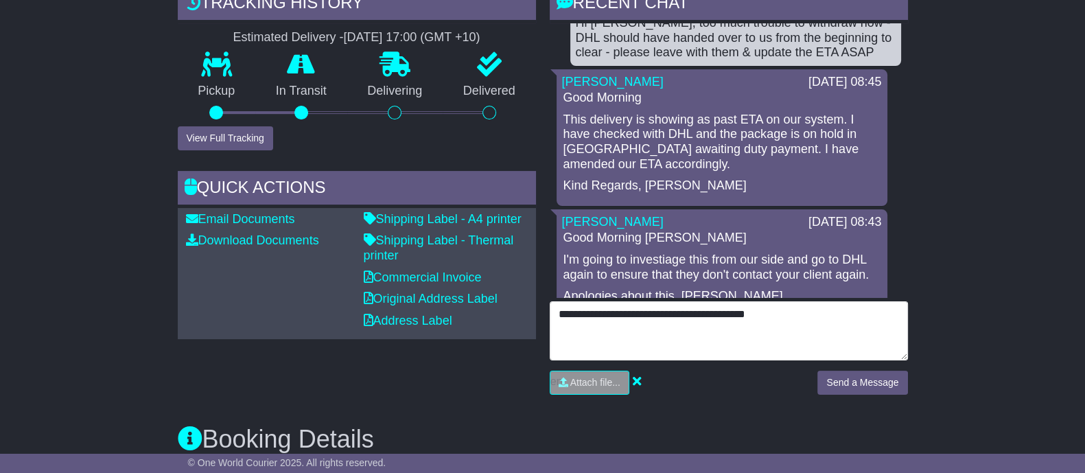 The width and height of the screenshot is (1085, 473). What do you see at coordinates (217, 91) in the screenshot?
I see `p: Pickup` at bounding box center [217, 91].